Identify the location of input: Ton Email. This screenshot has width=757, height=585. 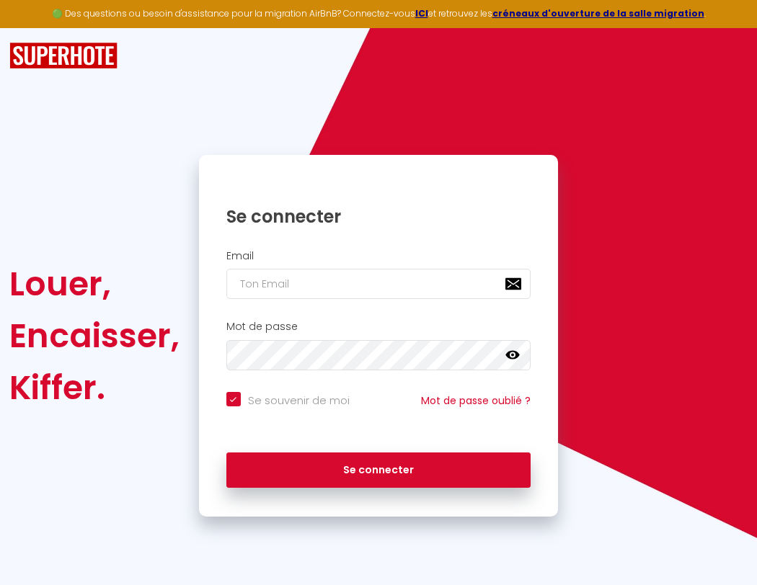
(378, 284).